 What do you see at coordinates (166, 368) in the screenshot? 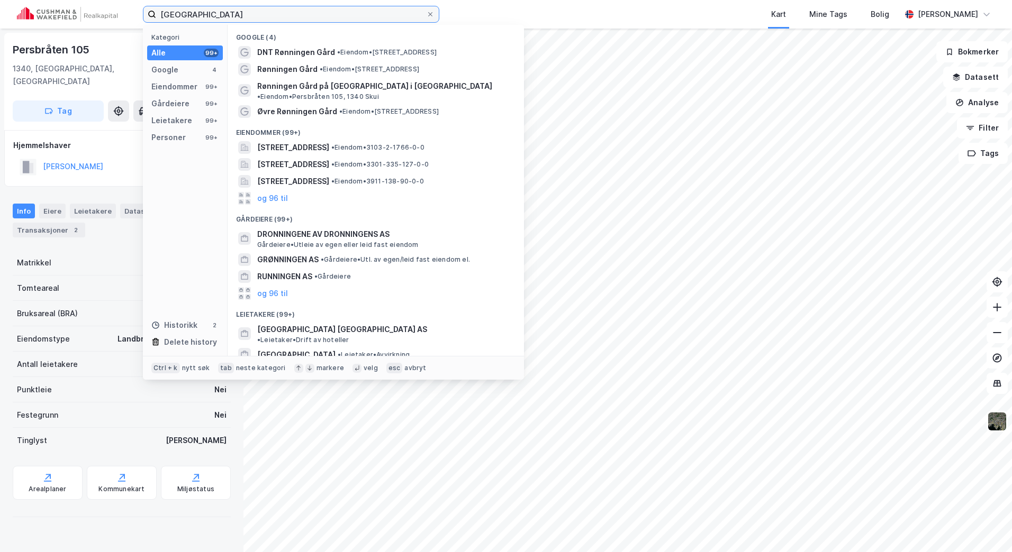
I see `div: Ctrl + k` at bounding box center [166, 368].